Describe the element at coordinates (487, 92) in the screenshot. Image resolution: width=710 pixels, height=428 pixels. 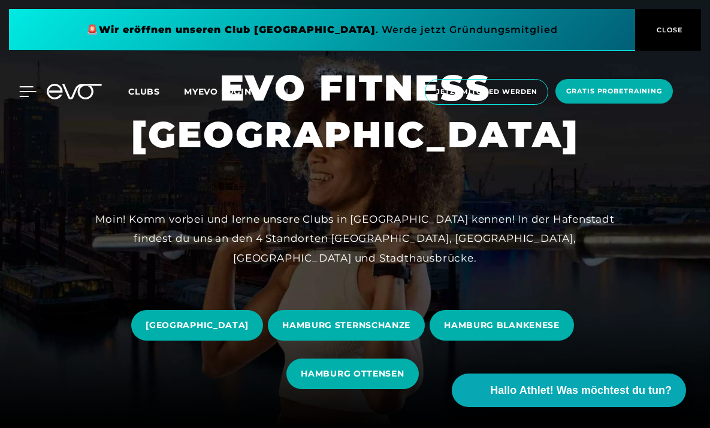
I see `span: Jetzt Mitglied werden` at that location.